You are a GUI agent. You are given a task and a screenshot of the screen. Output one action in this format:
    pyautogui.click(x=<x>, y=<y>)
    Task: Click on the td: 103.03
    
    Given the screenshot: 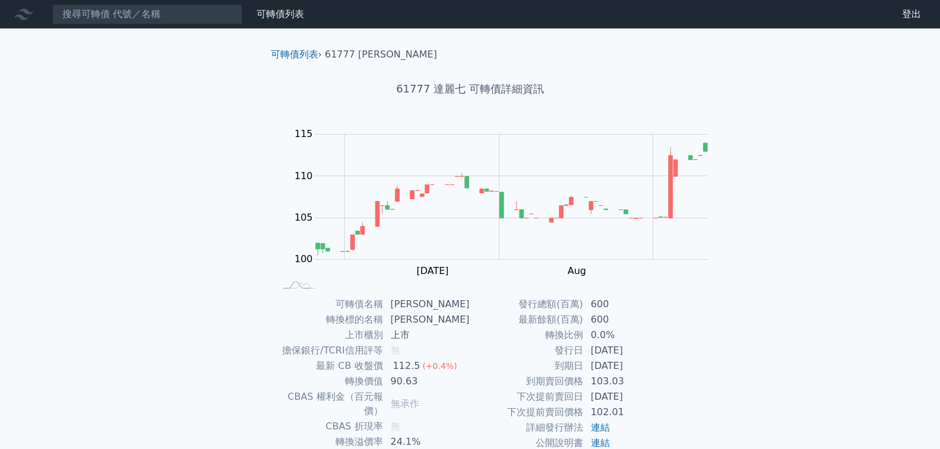 What is the action you would take?
    pyautogui.click(x=624, y=382)
    